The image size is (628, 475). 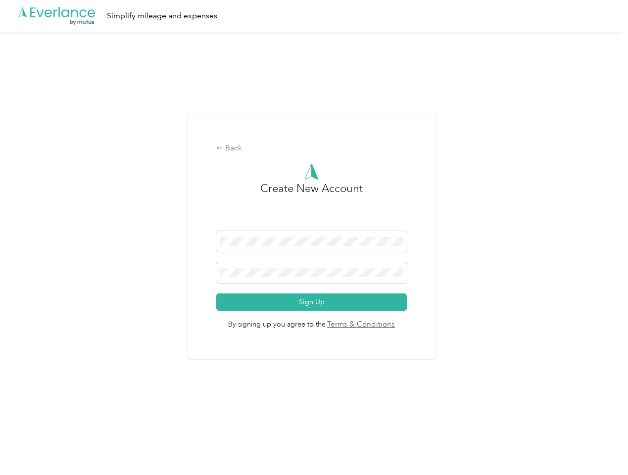 What do you see at coordinates (311, 205) in the screenshot?
I see `h3: Create New Account` at bounding box center [311, 205].